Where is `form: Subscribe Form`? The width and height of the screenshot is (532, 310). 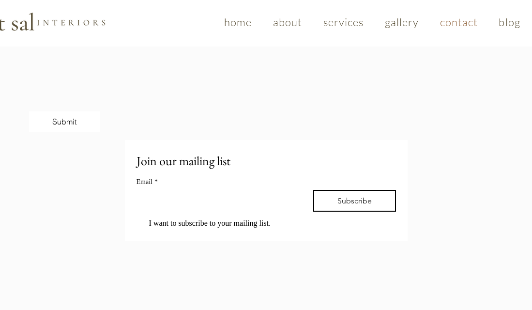
form: Subscribe Form is located at coordinates (266, 190).